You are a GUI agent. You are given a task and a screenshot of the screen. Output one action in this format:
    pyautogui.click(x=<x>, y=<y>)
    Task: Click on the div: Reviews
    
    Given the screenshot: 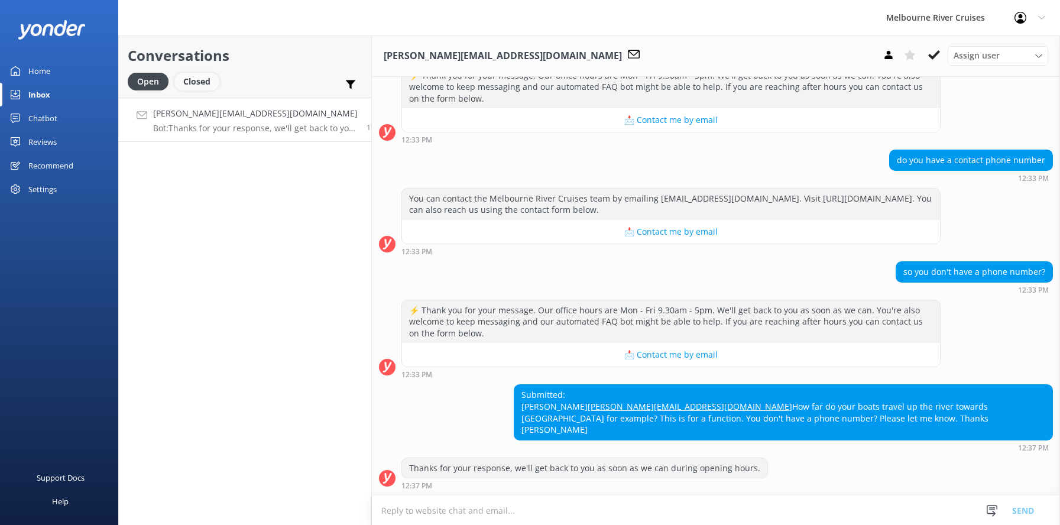 What is the action you would take?
    pyautogui.click(x=43, y=142)
    